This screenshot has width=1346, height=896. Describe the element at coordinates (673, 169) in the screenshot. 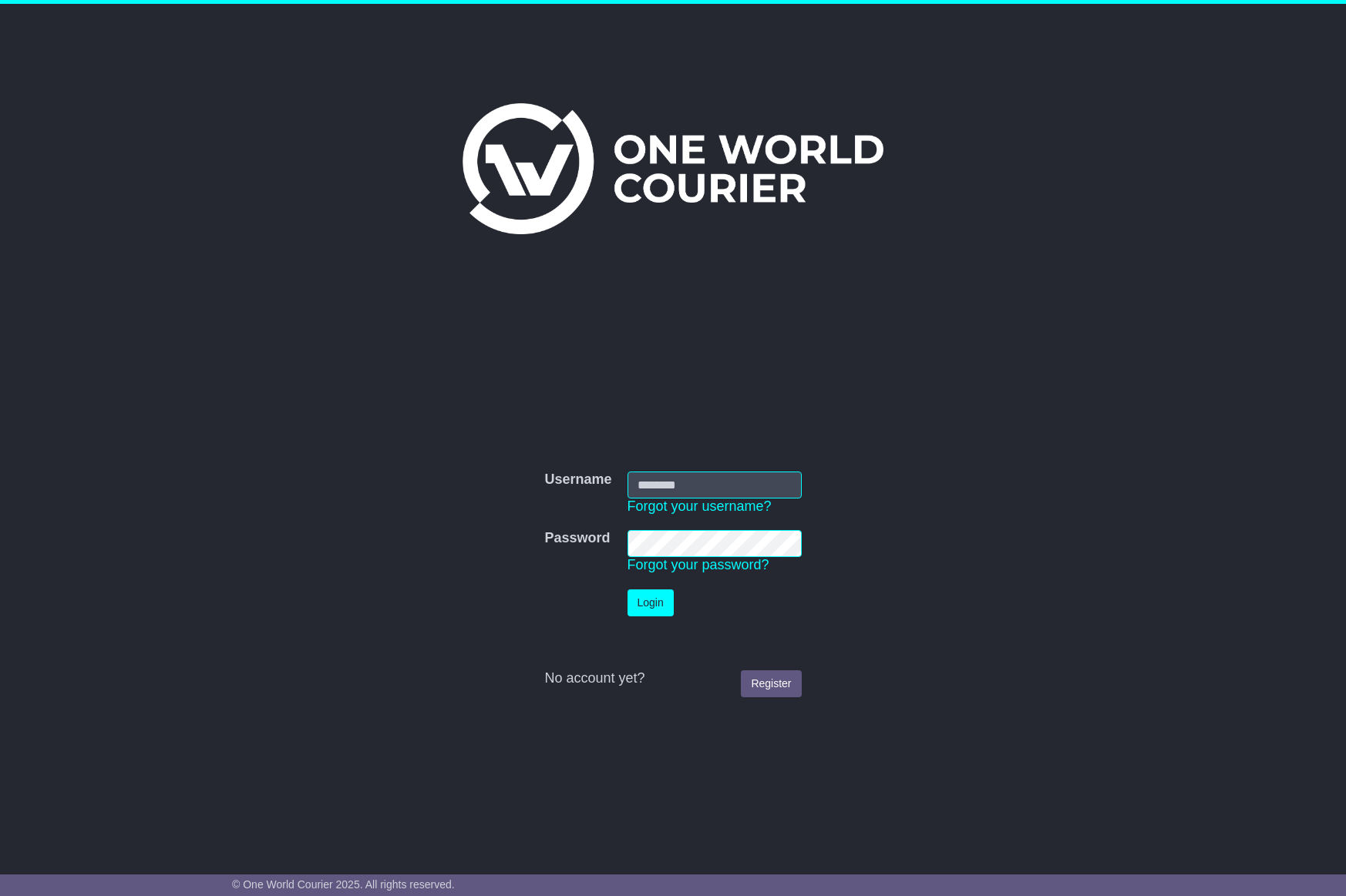

I see `img: One World` at that location.